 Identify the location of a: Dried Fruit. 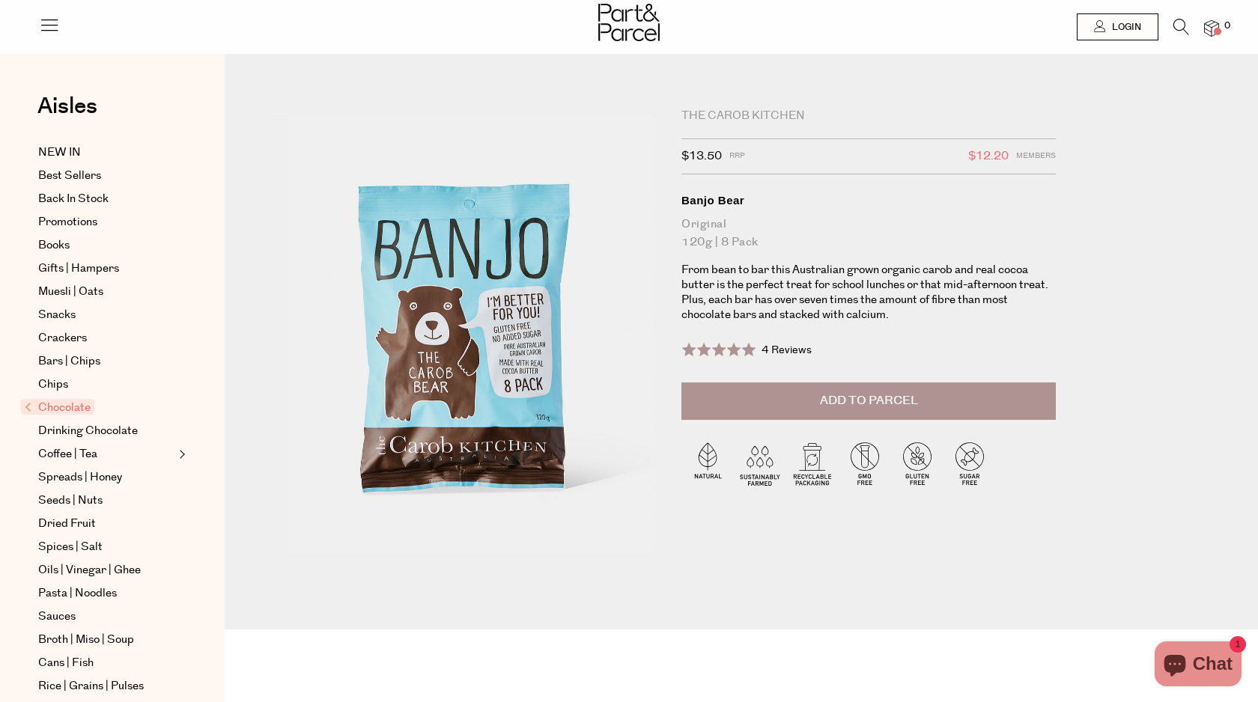
(106, 524).